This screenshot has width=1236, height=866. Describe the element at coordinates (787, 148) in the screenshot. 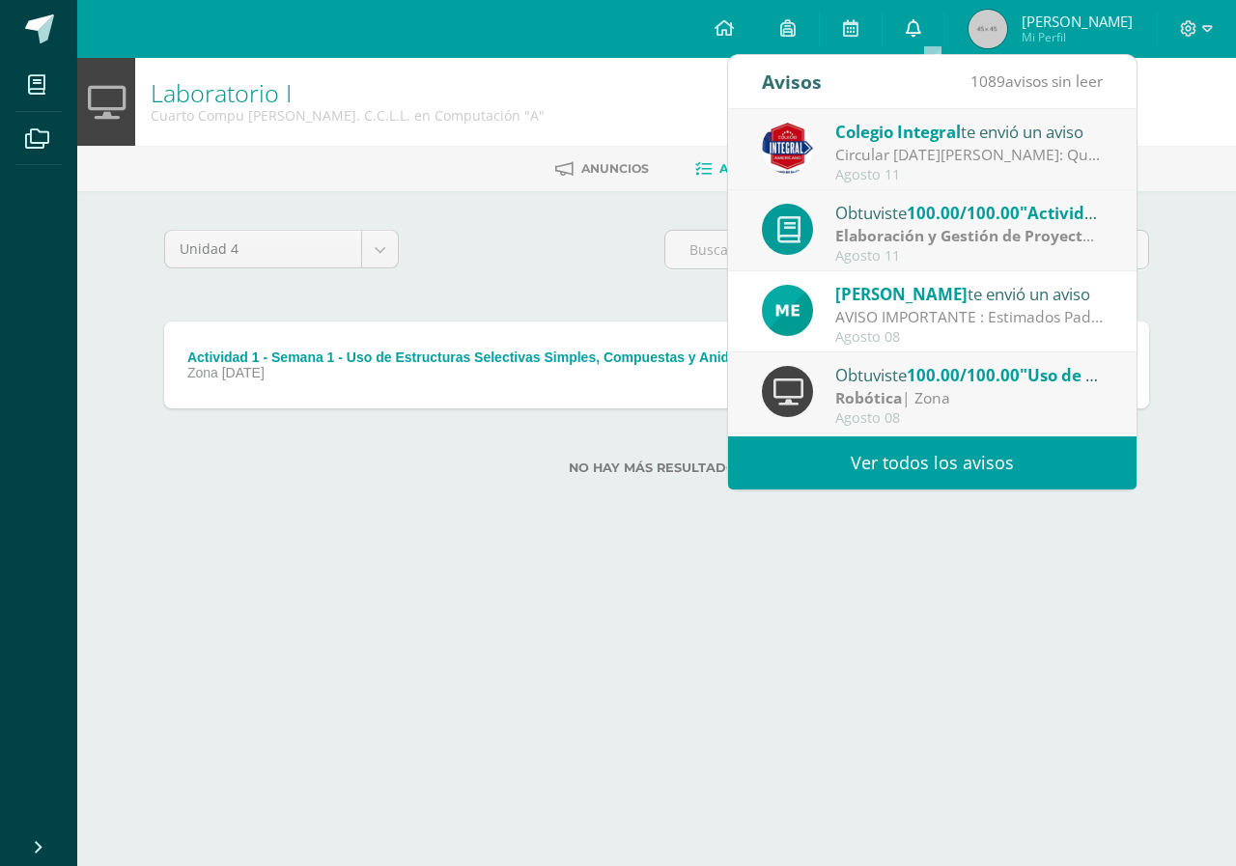

I see `img: 3d8ecf278a7f74c562a74fe44b321cd5.png` at that location.